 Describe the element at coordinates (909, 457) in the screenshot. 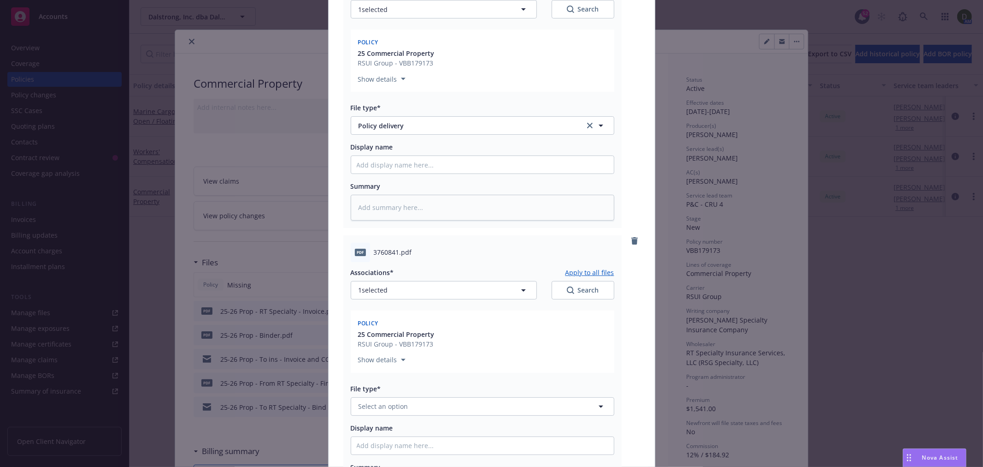

I see `div: Drag to move` at that location.